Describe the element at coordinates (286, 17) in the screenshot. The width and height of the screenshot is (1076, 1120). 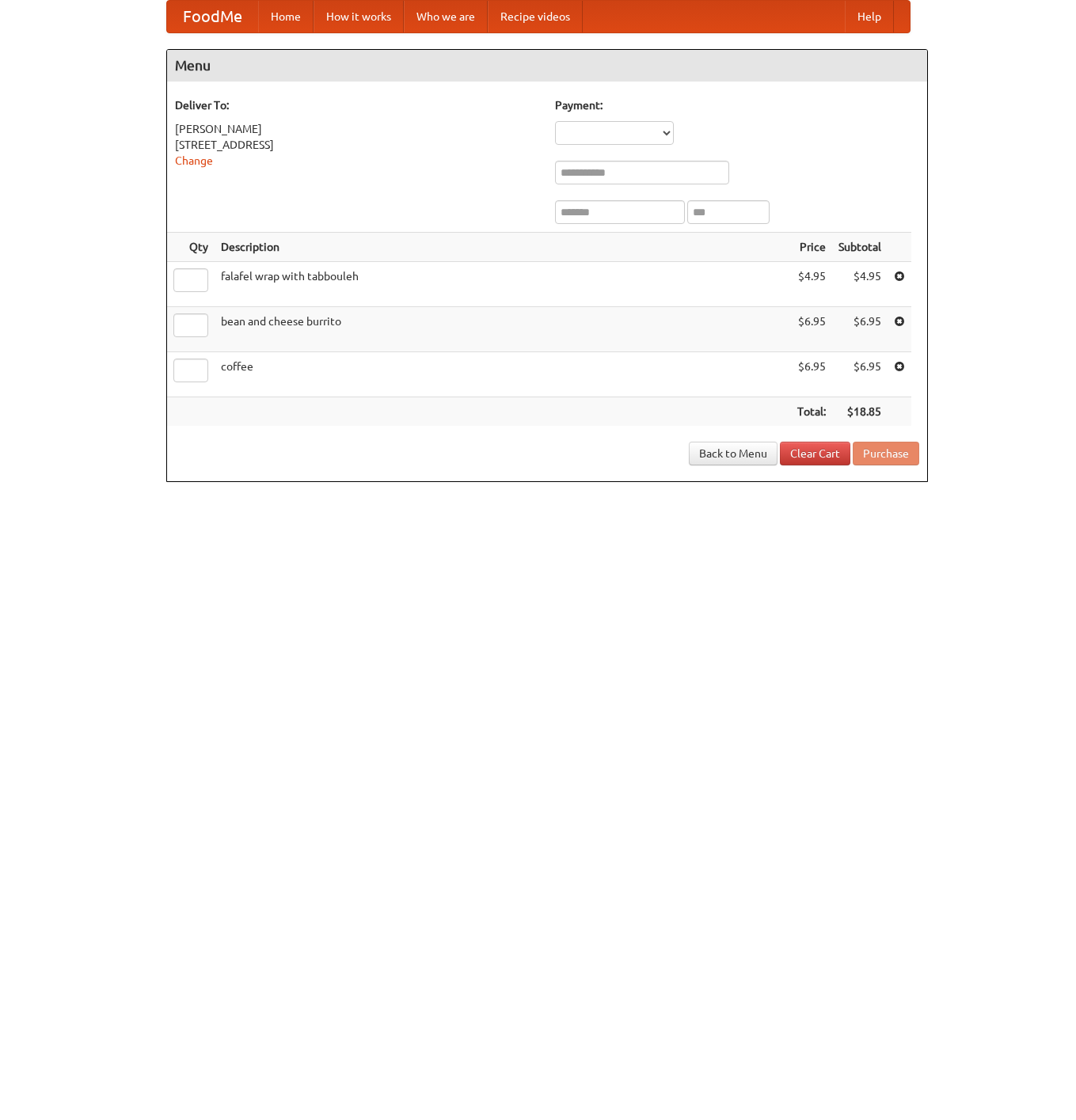
I see `a: Home` at that location.